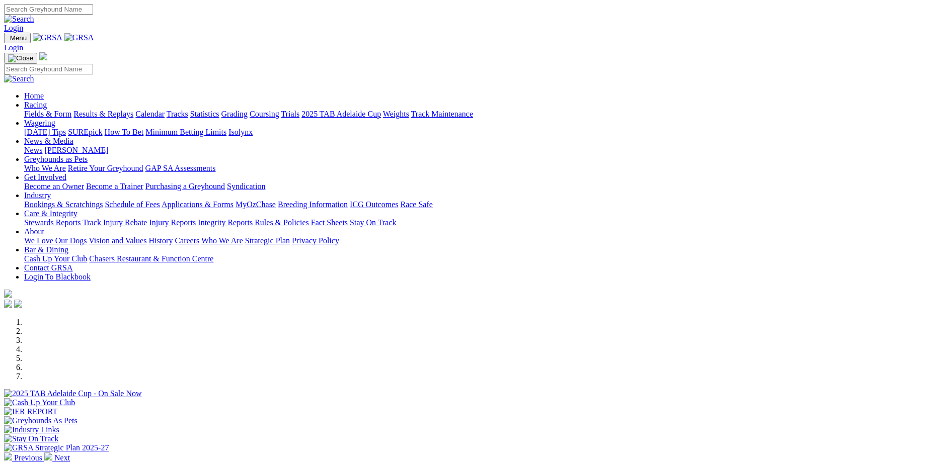 Image resolution: width=932 pixels, height=466 pixels. I want to click on a: Minimum Betting Limits, so click(186, 132).